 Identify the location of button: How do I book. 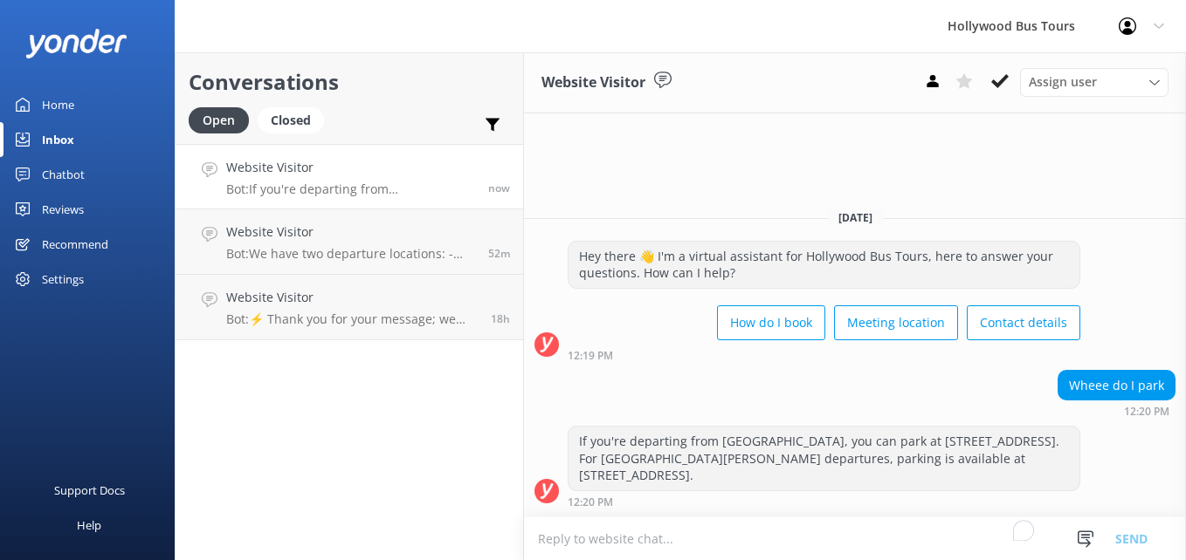
(771, 323).